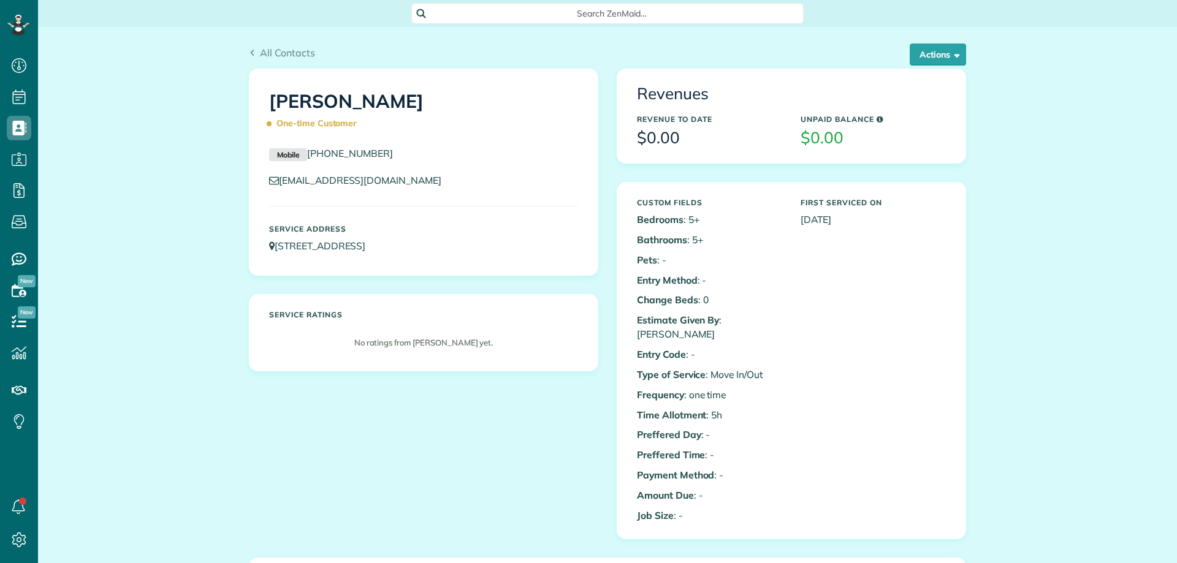  Describe the element at coordinates (938, 55) in the screenshot. I see `button: Actions` at that location.